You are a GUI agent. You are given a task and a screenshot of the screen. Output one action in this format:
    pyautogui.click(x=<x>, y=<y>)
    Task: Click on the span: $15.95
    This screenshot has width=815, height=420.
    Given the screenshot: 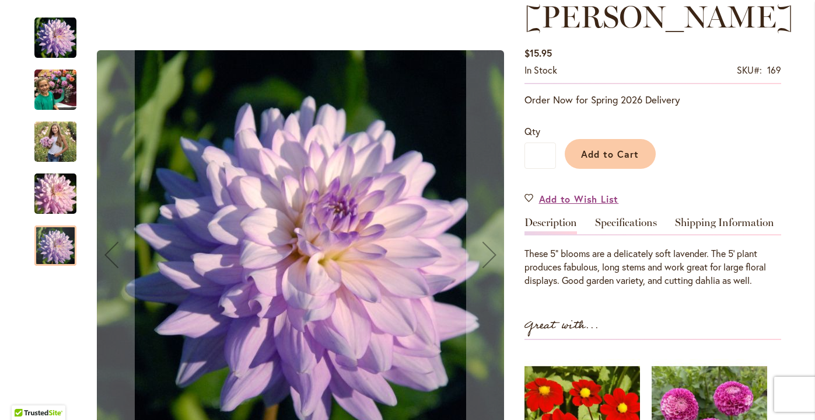 What is the action you would take?
    pyautogui.click(x=538, y=53)
    